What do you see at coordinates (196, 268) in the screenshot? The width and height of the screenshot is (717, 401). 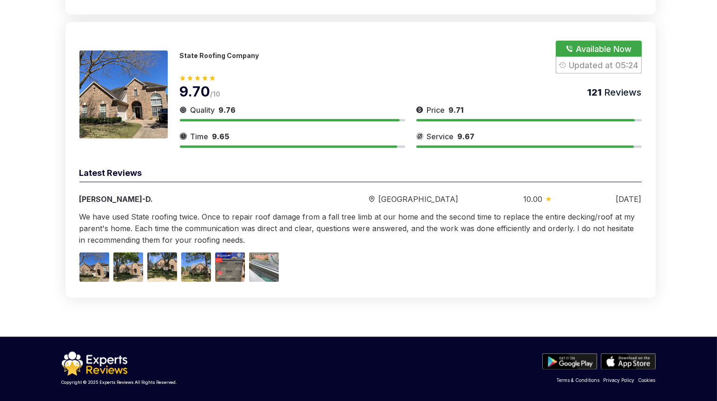 I see `img: Image 4` at bounding box center [196, 268].